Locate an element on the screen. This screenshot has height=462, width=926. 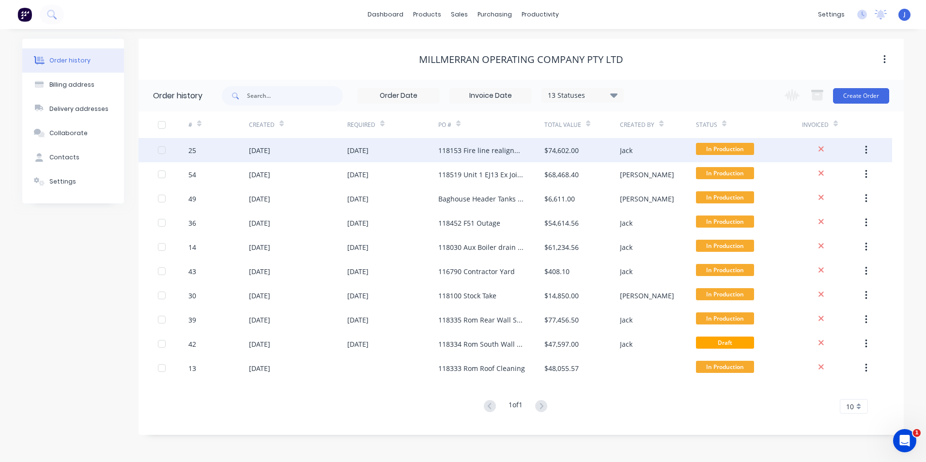
div: $14,850.00 is located at coordinates (561, 295).